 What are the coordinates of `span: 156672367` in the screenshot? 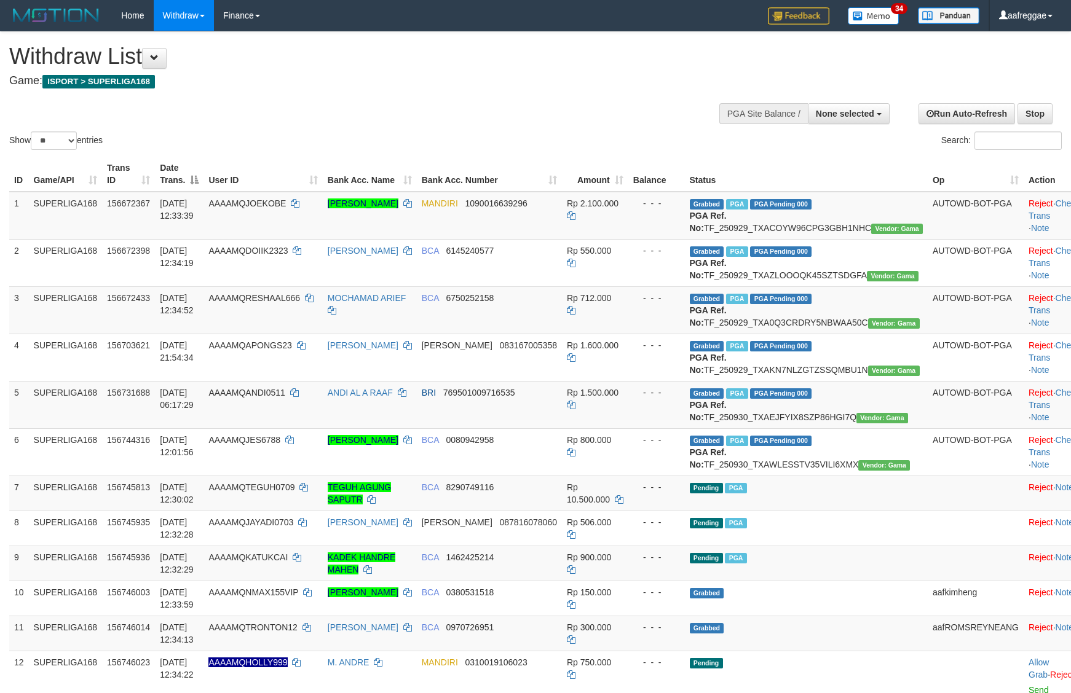 It's located at (128, 203).